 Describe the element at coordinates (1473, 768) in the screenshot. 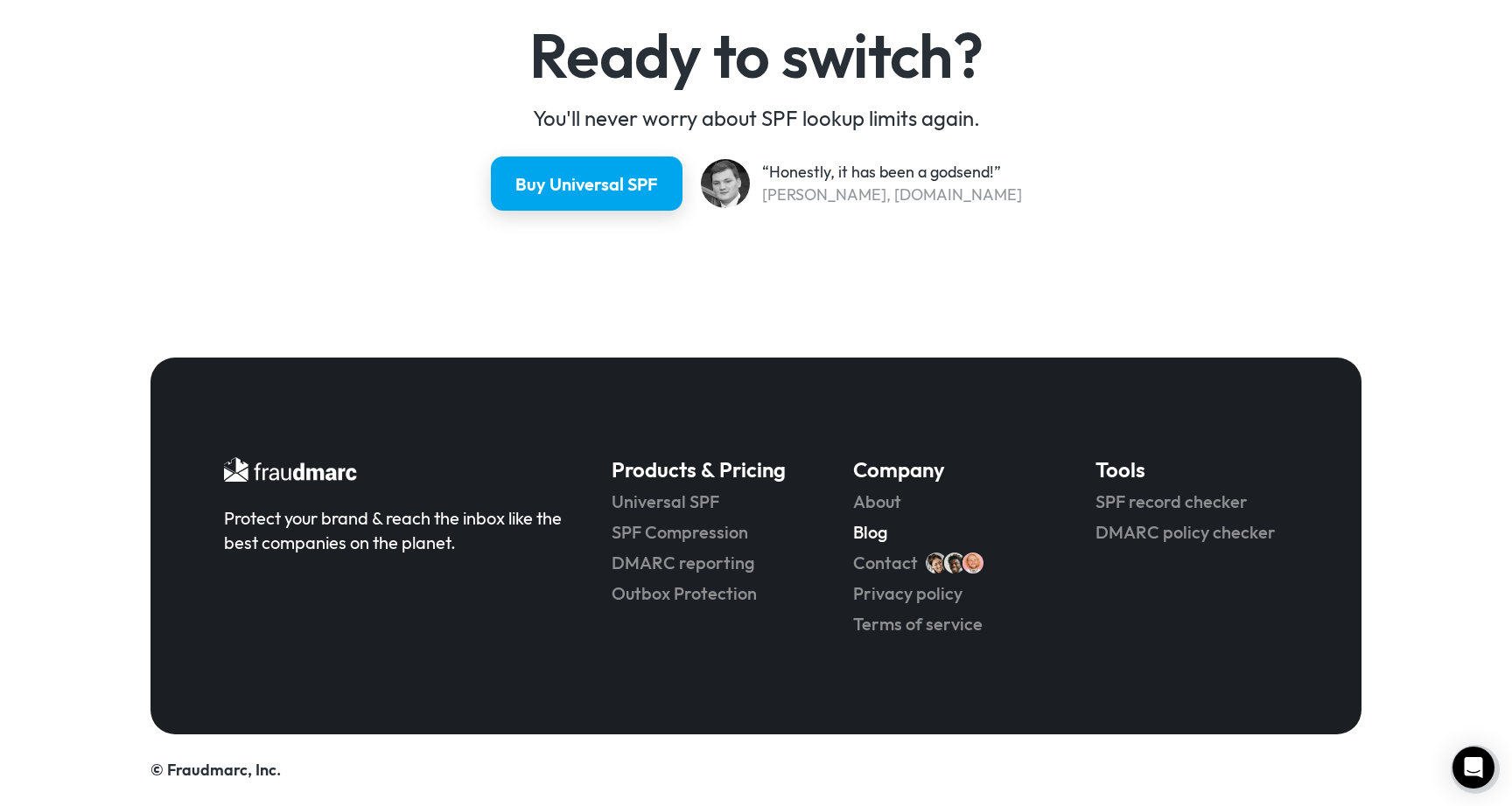

I see `div: Open Intercom Messenger` at that location.